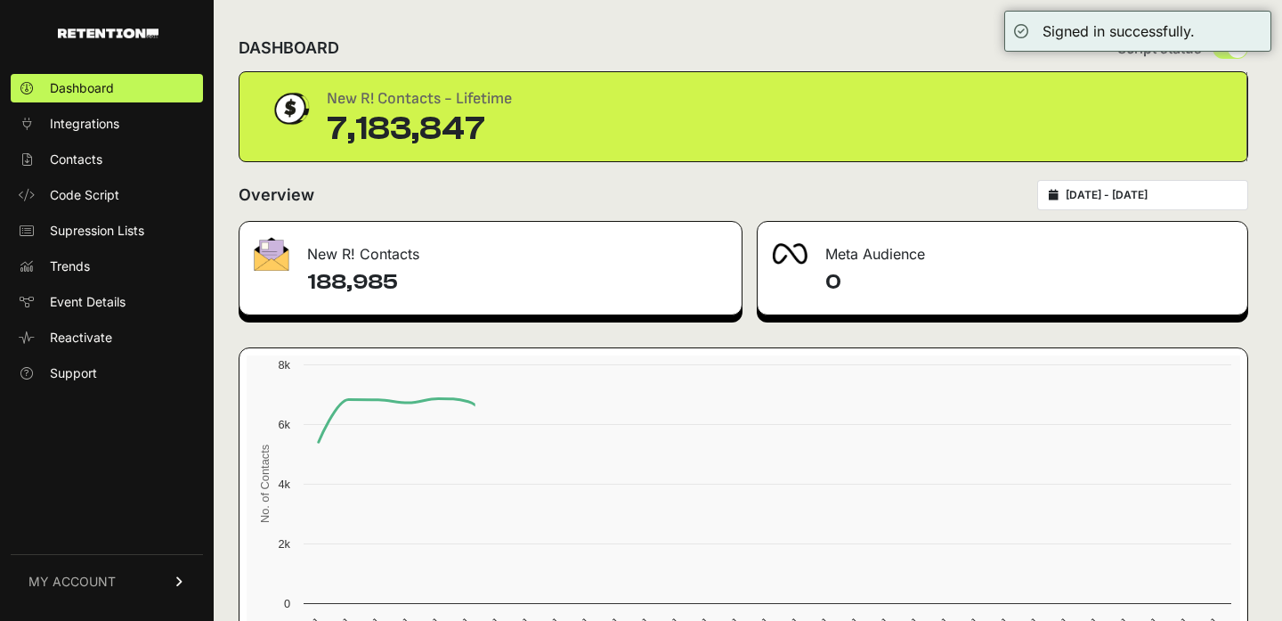  What do you see at coordinates (491, 248) in the screenshot?
I see `div: New R! Contacts` at bounding box center [491, 248].